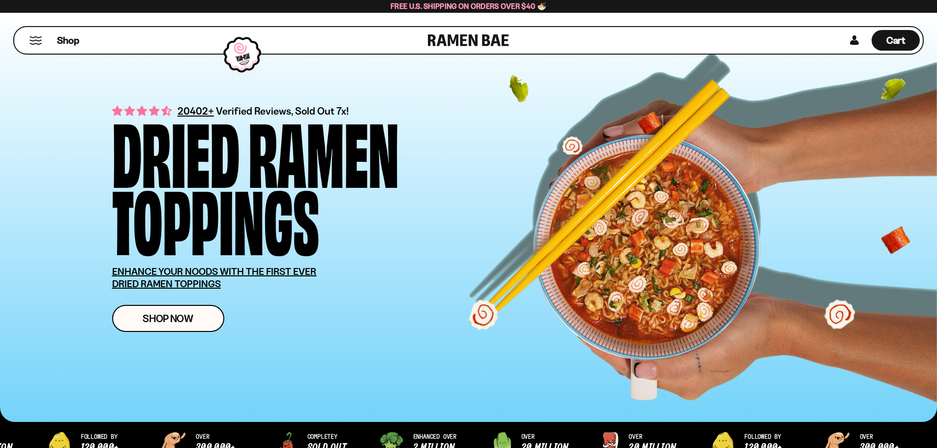 Image resolution: width=937 pixels, height=448 pixels. Describe the element at coordinates (35, 40) in the screenshot. I see `button: Mobile Menu Trigger` at that location.